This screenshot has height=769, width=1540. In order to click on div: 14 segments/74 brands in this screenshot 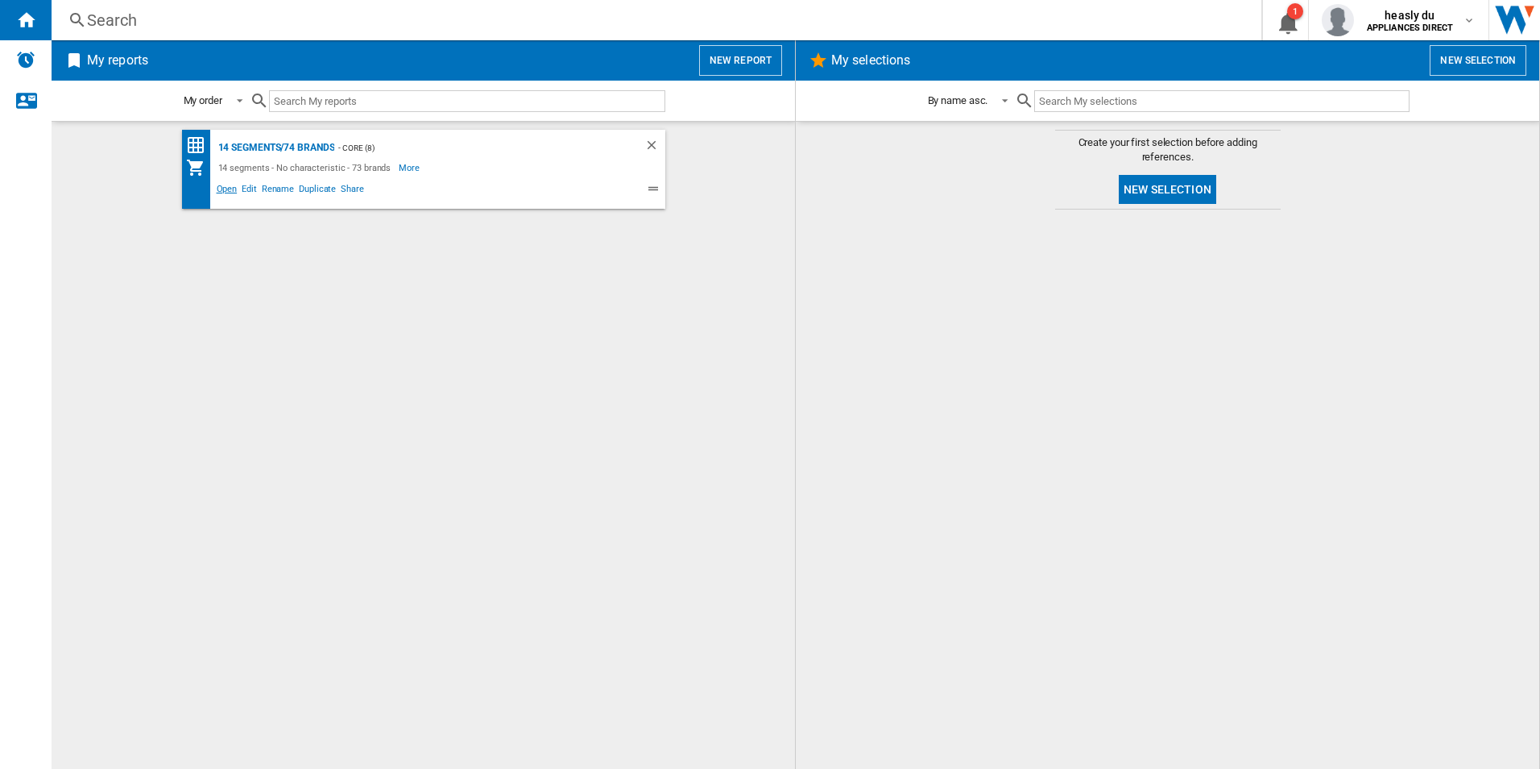, I will do `click(275, 147)`.